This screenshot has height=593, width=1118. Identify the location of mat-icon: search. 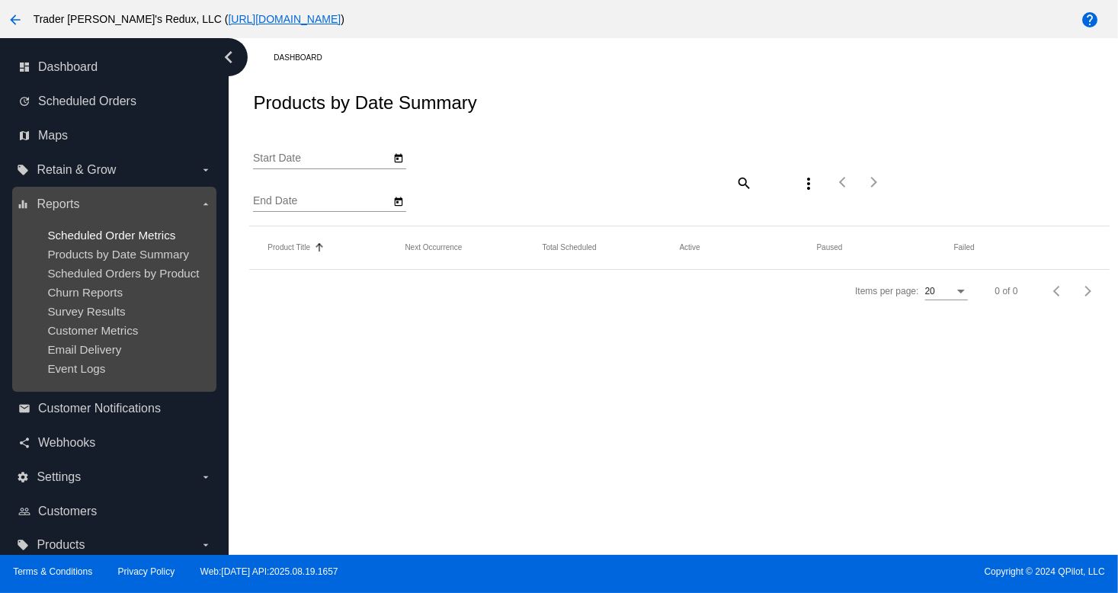
(744, 182).